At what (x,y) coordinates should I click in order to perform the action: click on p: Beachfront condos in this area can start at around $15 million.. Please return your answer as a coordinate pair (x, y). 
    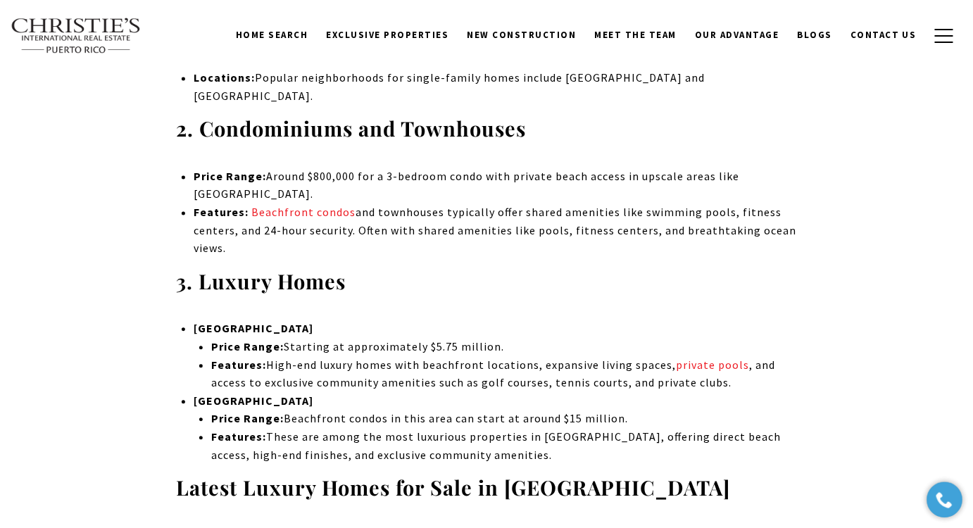
    Looking at the image, I should click on (504, 420).